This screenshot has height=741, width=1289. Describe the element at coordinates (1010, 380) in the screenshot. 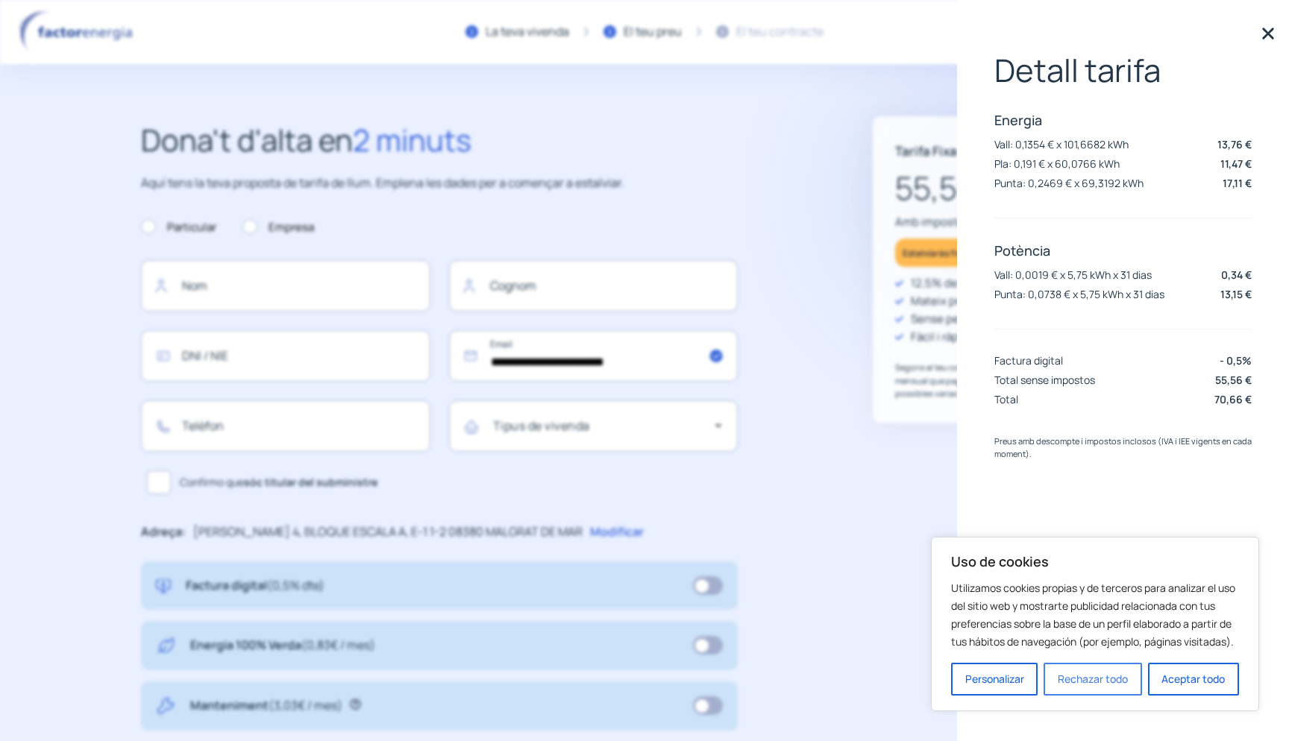

I see `p: Segons el teu consum, aquest seria l'import mitjà estimat mensual que pagaries. Aquest import est...` at that location.